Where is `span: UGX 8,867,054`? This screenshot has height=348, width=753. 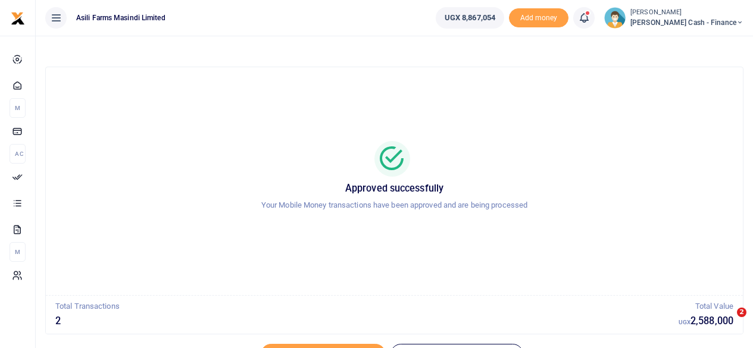 span: UGX 8,867,054 is located at coordinates (469, 18).